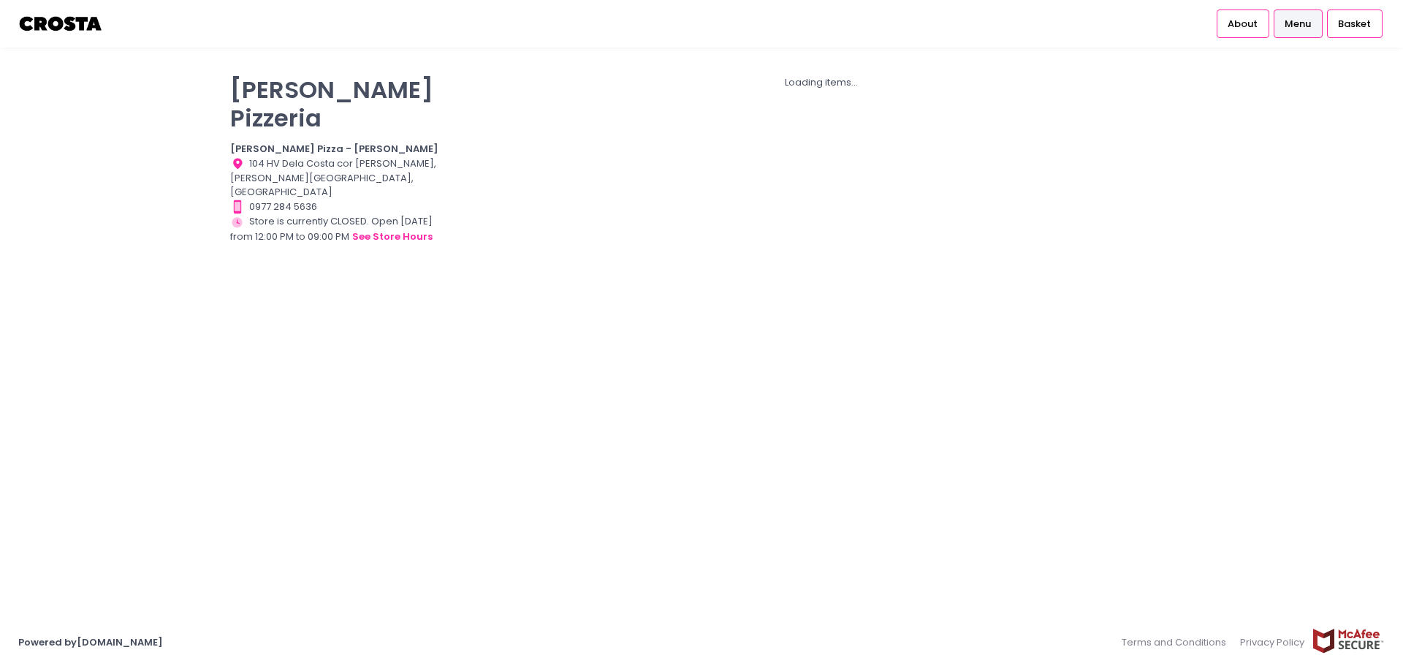 The width and height of the screenshot is (1403, 666). Describe the element at coordinates (1177, 642) in the screenshot. I see `a: Terms and Conditions` at that location.